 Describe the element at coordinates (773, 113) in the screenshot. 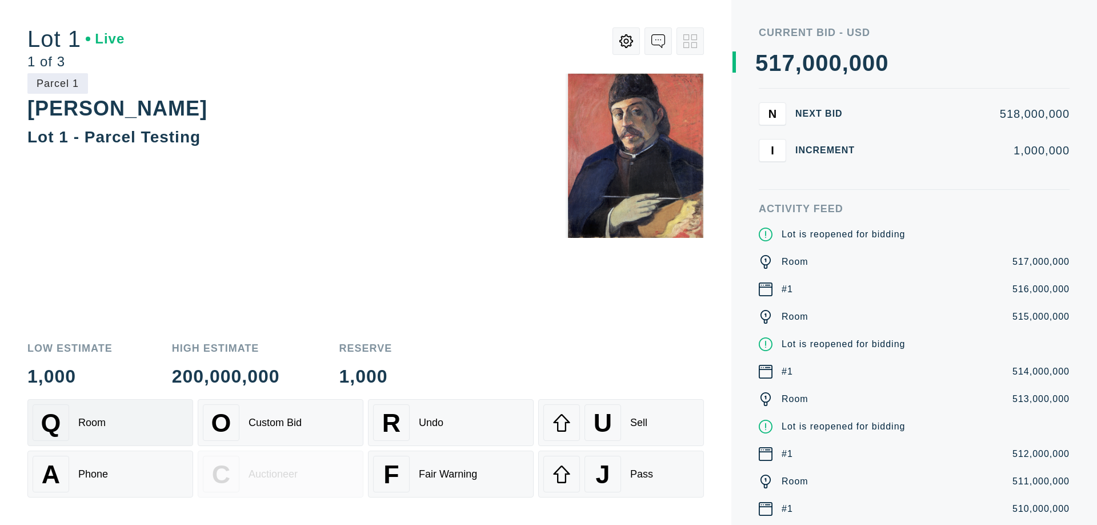

I see `span: N` at that location.